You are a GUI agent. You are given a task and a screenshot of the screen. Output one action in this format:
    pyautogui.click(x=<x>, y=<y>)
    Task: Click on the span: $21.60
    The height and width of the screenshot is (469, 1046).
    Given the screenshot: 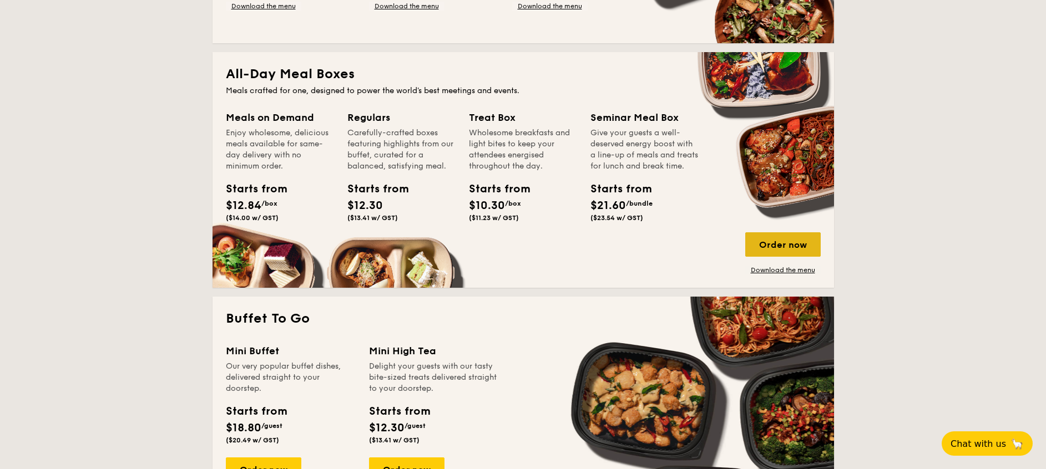 What is the action you would take?
    pyautogui.click(x=608, y=206)
    